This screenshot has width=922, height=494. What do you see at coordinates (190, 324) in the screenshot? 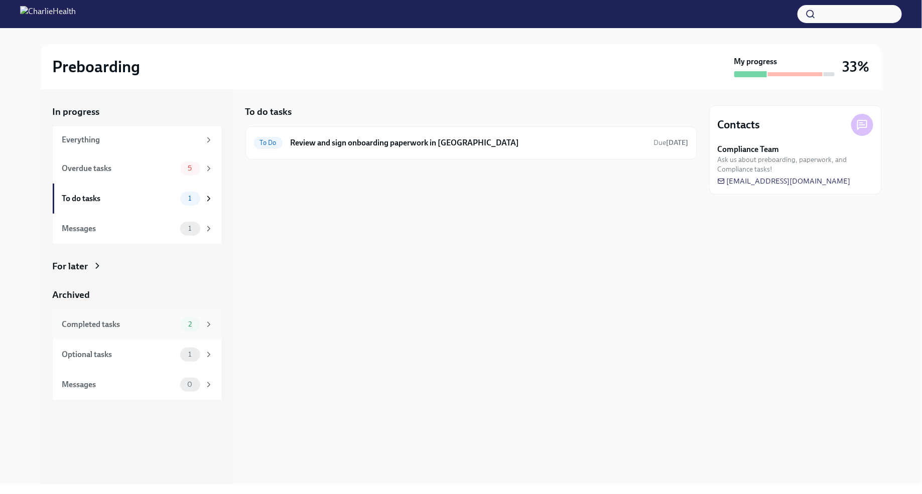
I see `span: 2` at bounding box center [190, 324].